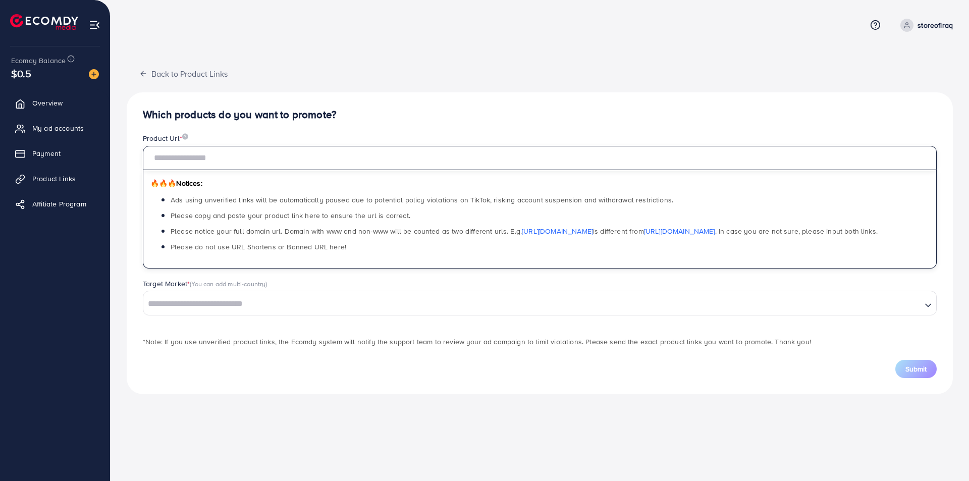  Describe the element at coordinates (54, 179) in the screenshot. I see `span: Product Links` at that location.